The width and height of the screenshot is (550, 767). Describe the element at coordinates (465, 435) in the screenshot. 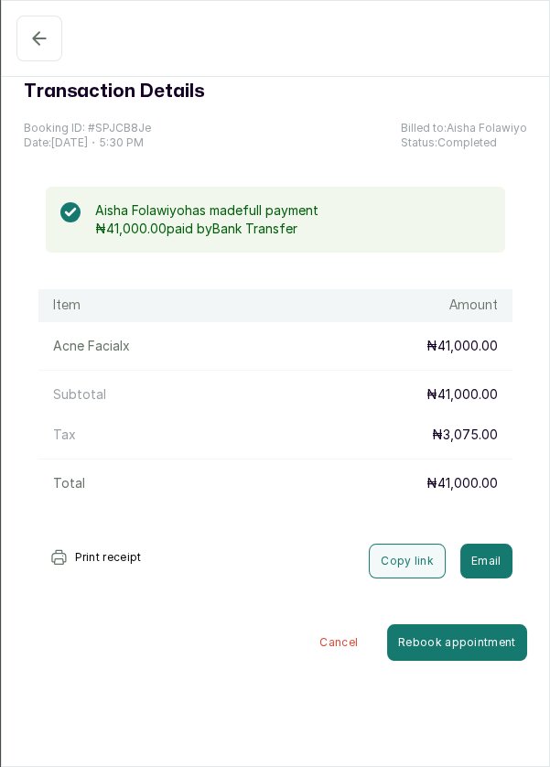

I see `p: ₦3,075.00` at that location.